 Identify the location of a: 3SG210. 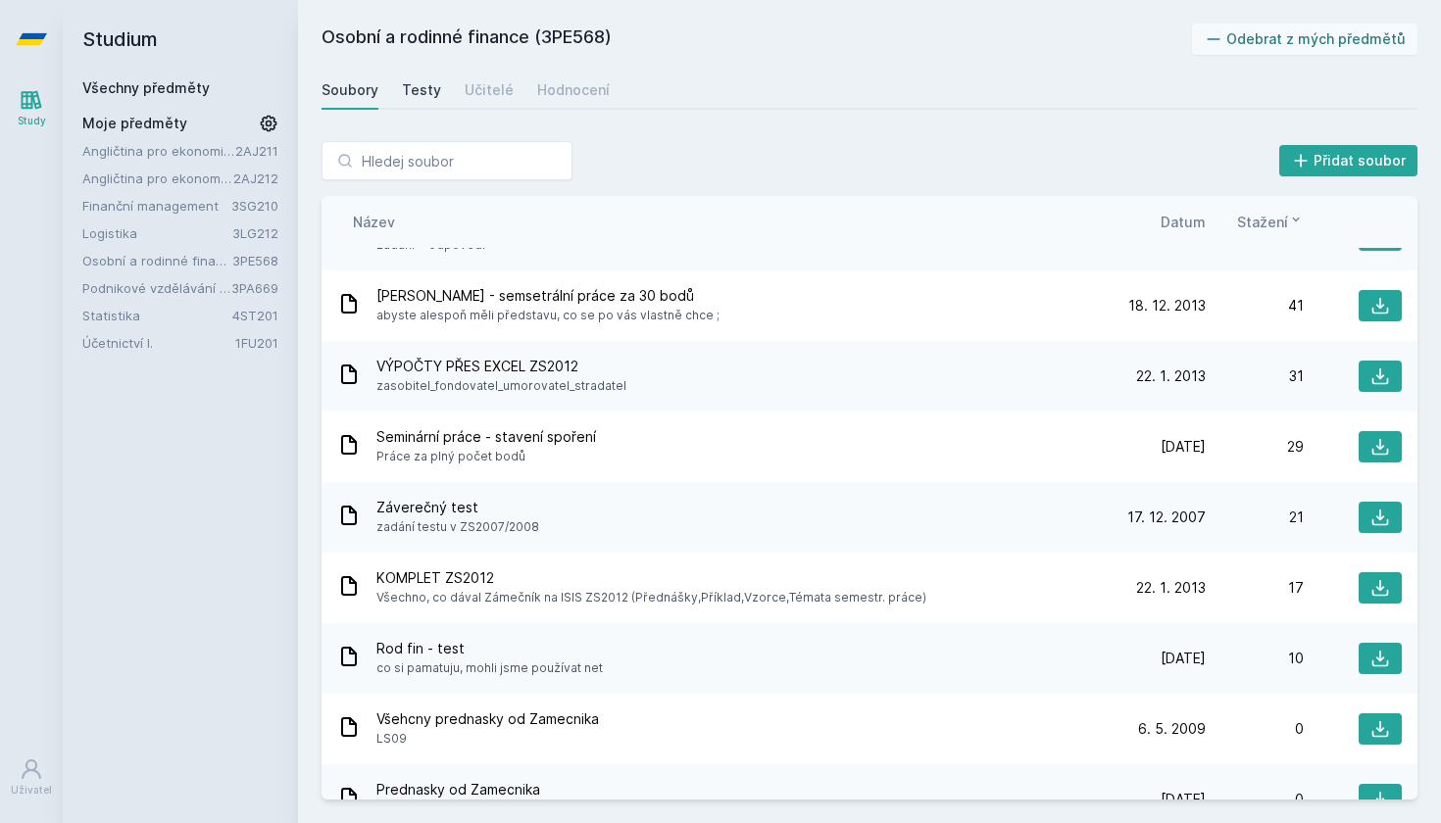
(255, 206).